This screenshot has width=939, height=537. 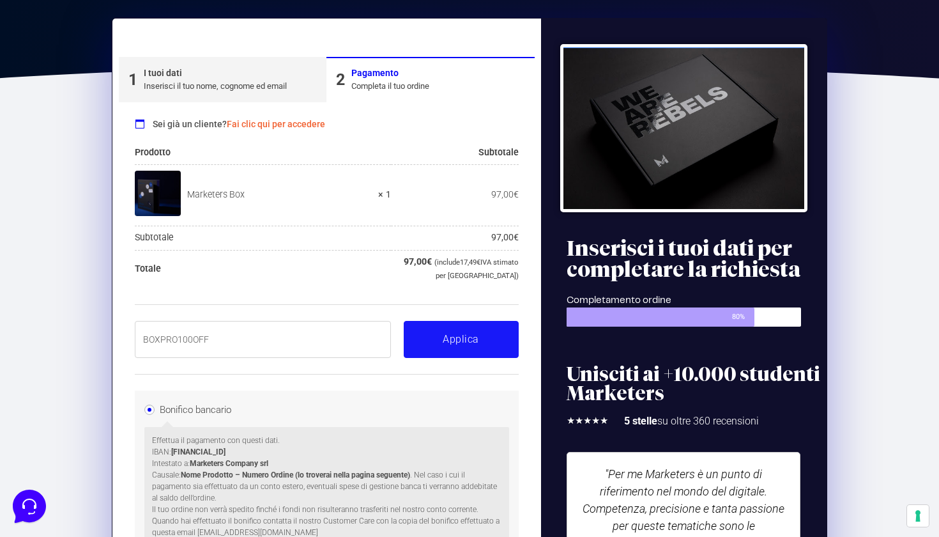 What do you see at coordinates (185, 164) in the screenshot?
I see `a: Apri Centro Assistenza` at bounding box center [185, 164].